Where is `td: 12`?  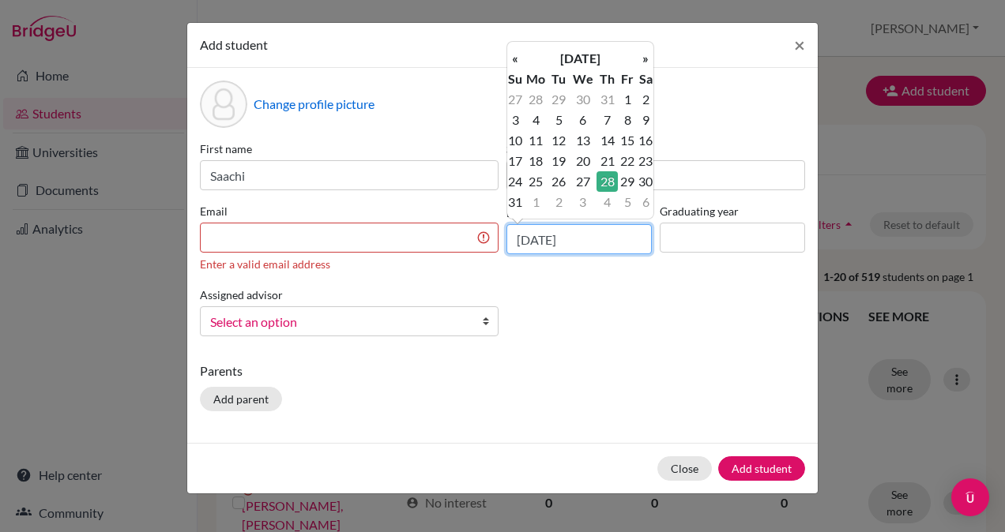 td: 12 is located at coordinates (558, 141).